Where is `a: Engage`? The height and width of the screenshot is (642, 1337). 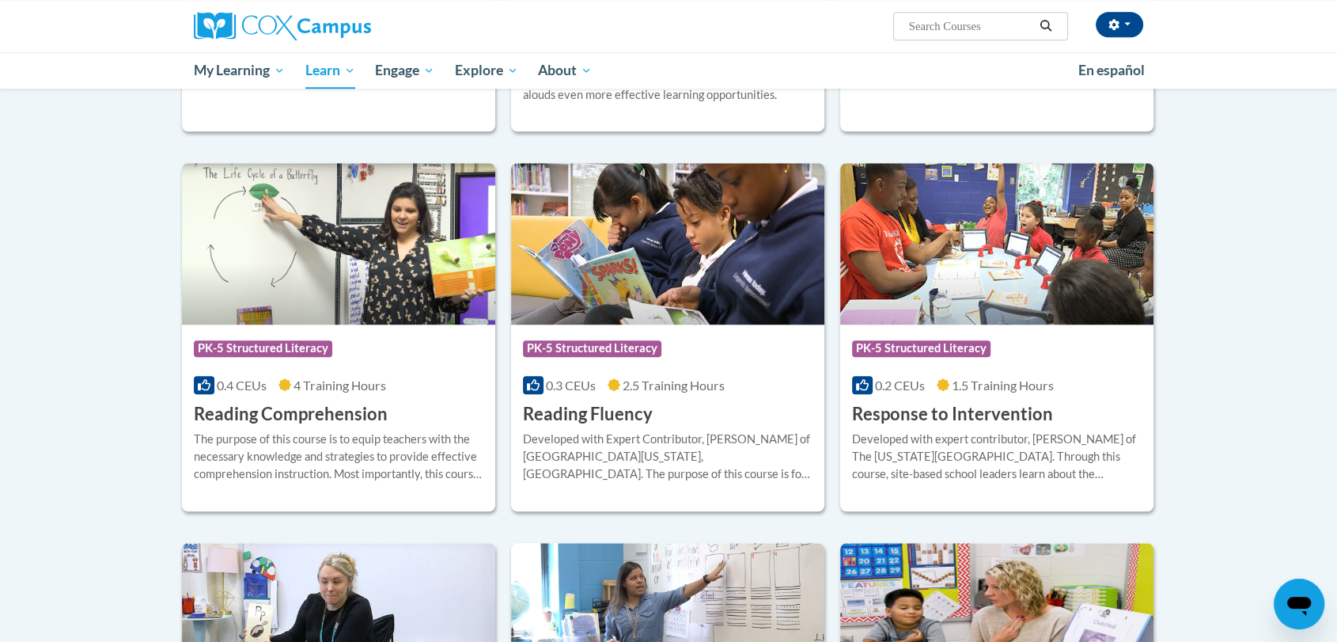
a: Engage is located at coordinates (404, 70).